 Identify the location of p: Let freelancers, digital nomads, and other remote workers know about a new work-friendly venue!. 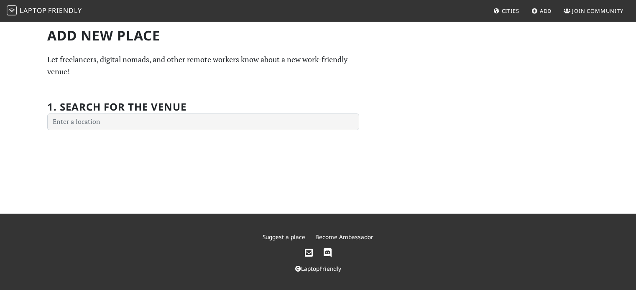
(203, 66).